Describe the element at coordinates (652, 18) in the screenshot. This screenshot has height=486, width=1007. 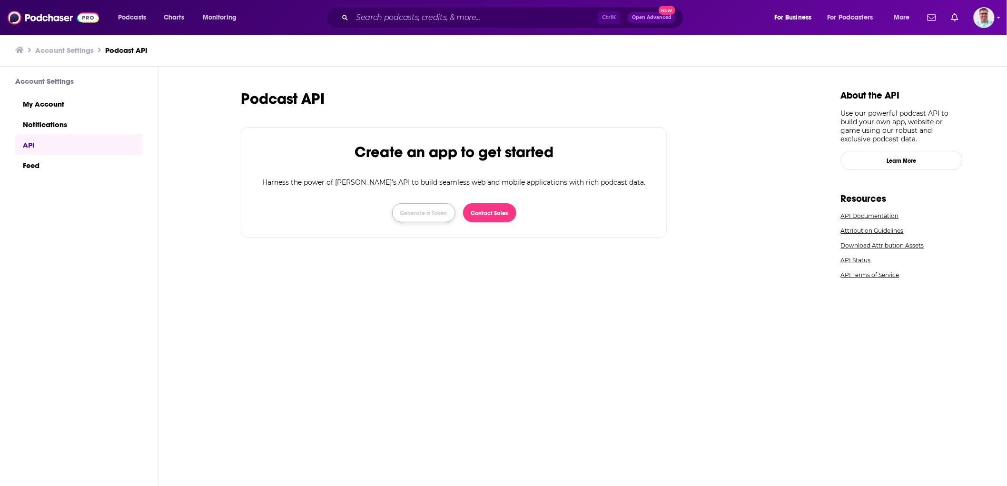
I see `button: Open AdvancedNew` at that location.